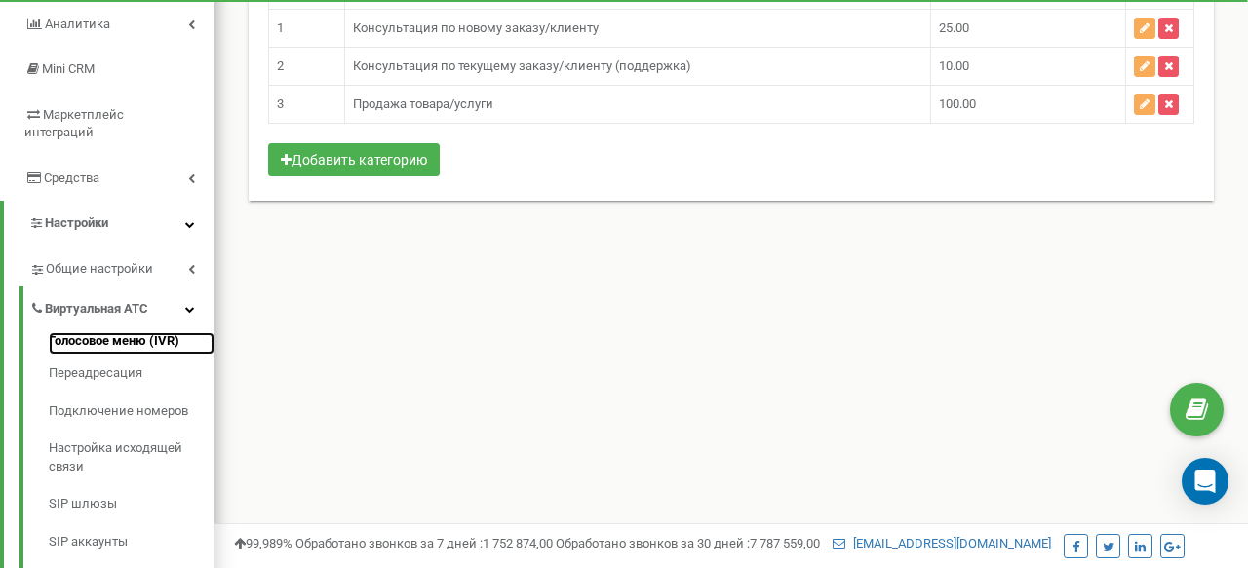  What do you see at coordinates (77, 23) in the screenshot?
I see `span: Аналитика` at bounding box center [77, 23].